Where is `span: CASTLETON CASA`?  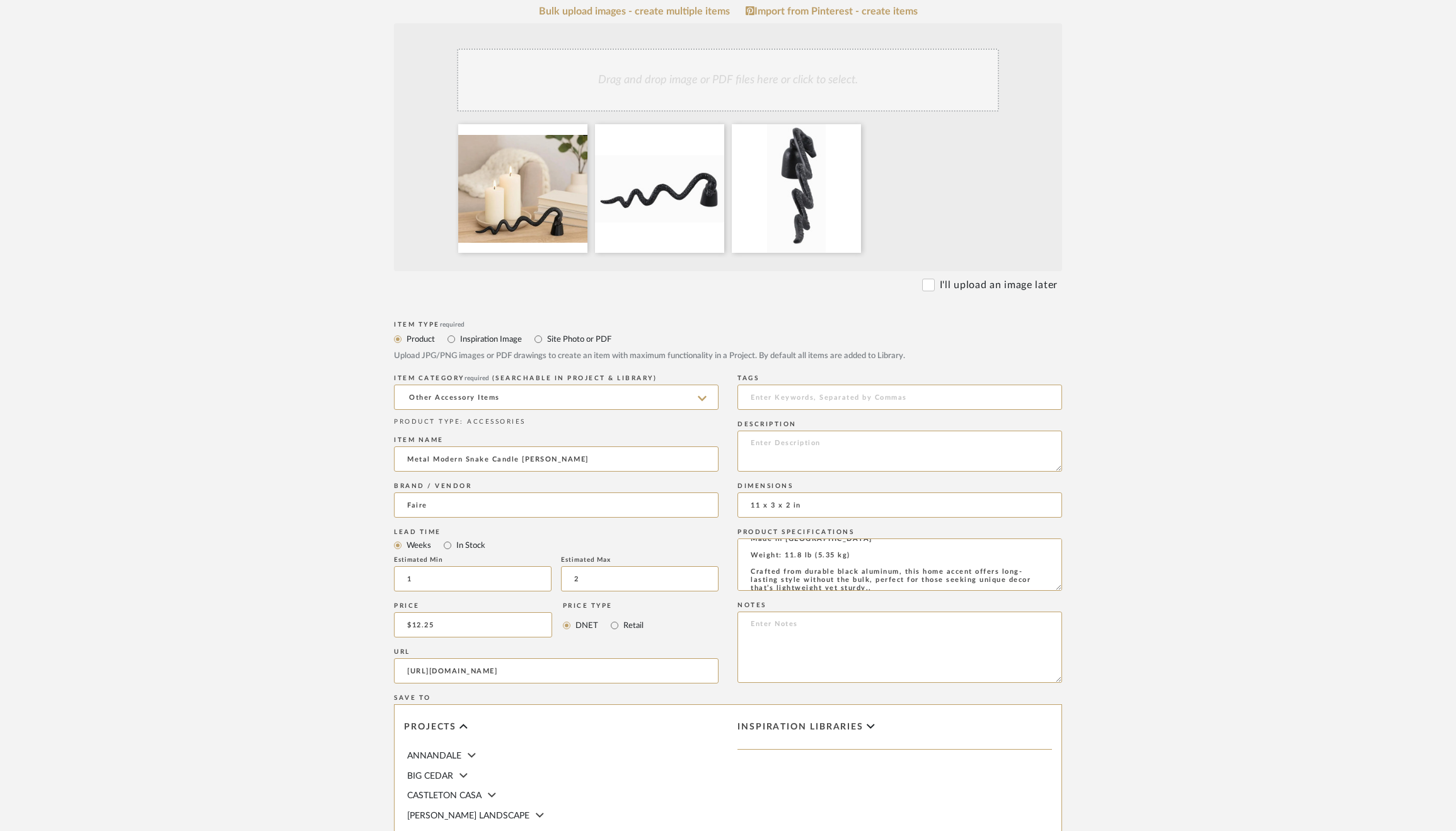
span: CASTLETON CASA is located at coordinates (445, 796).